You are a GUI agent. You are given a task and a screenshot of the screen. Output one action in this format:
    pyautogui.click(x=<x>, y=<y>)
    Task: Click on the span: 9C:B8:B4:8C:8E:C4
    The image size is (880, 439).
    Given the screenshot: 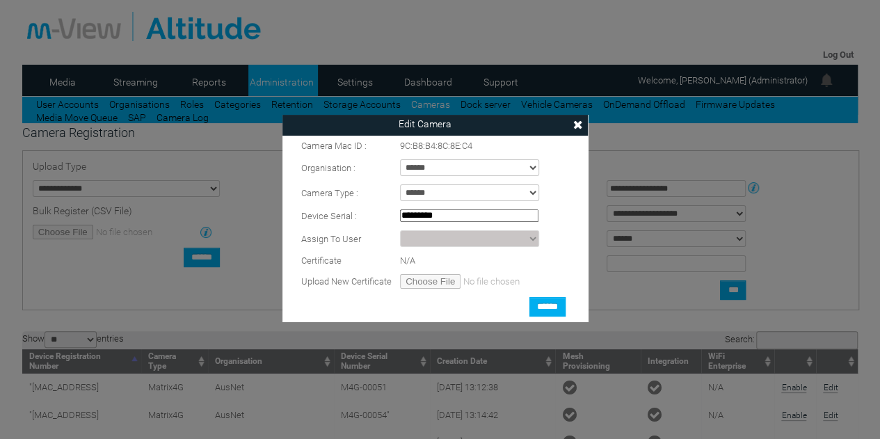 What is the action you would take?
    pyautogui.click(x=436, y=145)
    